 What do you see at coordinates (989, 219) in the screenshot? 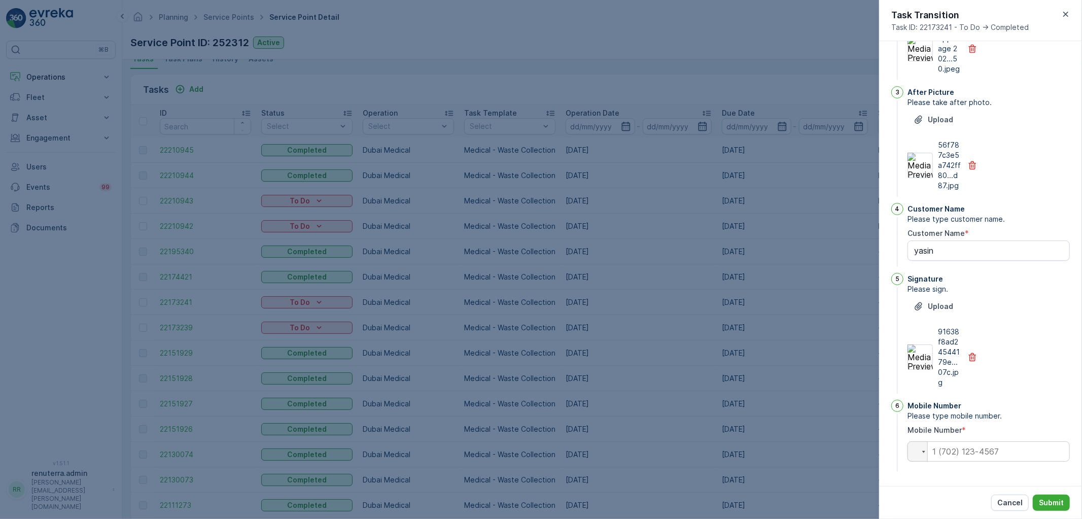
I see `span: Please type customer name.` at bounding box center [989, 219].